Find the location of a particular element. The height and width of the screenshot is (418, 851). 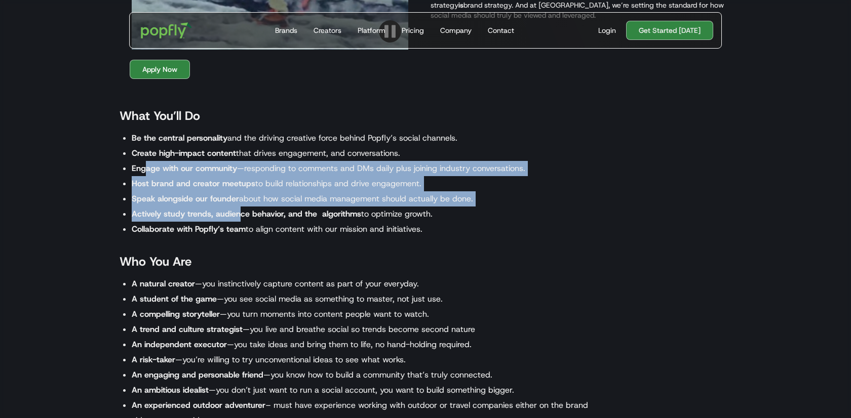

li: that drives engagement, and conversations. is located at coordinates (364, 153).